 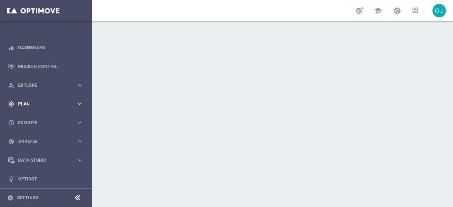 What do you see at coordinates (46, 160) in the screenshot?
I see `button: Data Studio keyboard_arrow_right` at bounding box center [46, 160].